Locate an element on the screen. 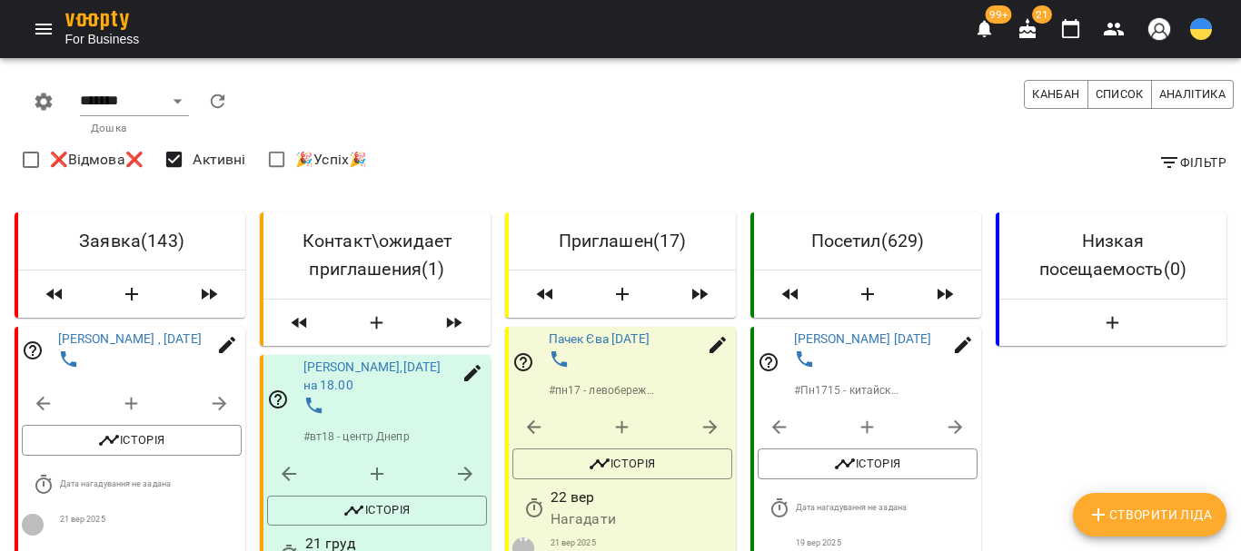  img: UA.svg is located at coordinates (1201, 29).